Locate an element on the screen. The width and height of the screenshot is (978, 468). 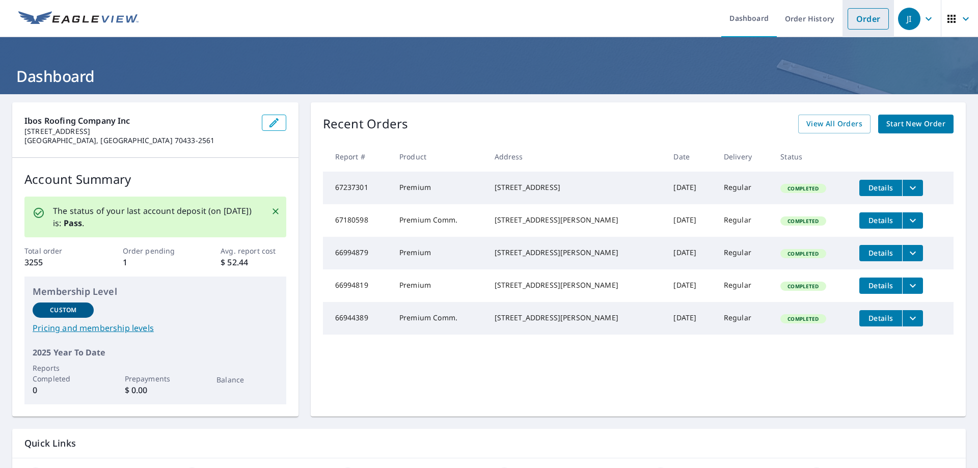
p: Balance is located at coordinates (247, 380).